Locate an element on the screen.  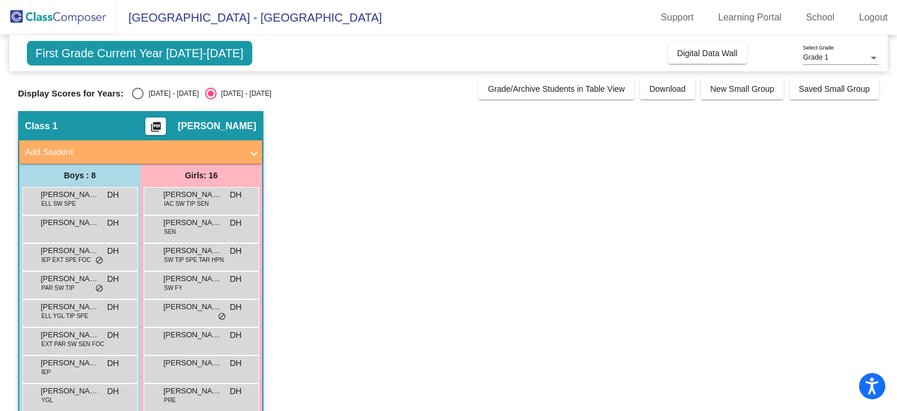
span: Digital Data Wall is located at coordinates (707, 53).